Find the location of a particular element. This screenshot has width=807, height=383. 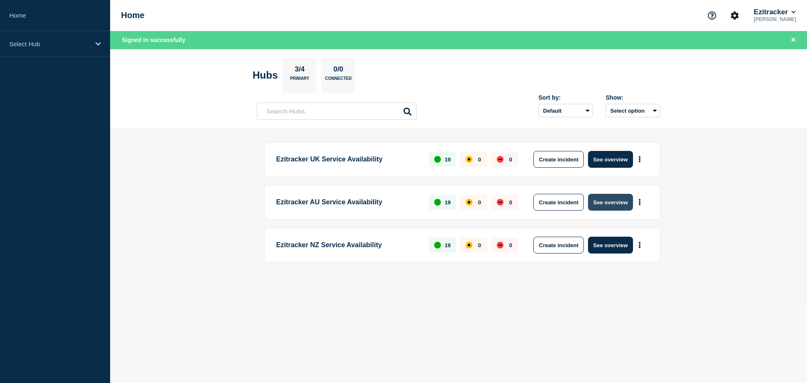

button: Select option is located at coordinates (633, 111).